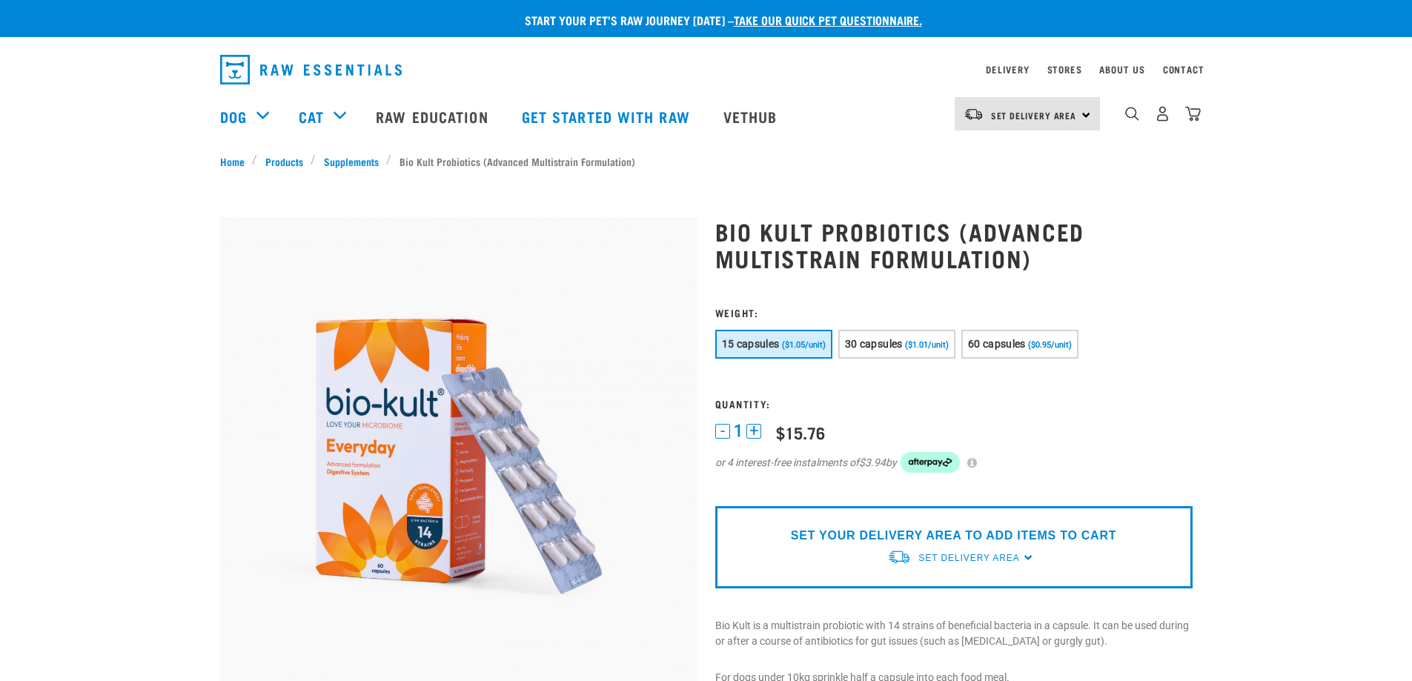 This screenshot has height=681, width=1412. I want to click on span: ($1.05/unit), so click(804, 345).